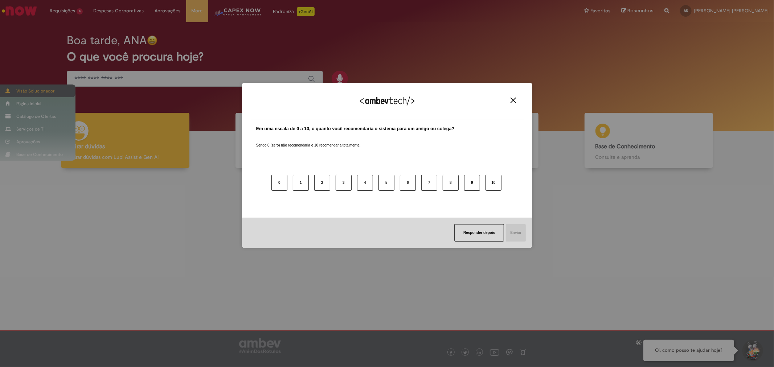  Describe the element at coordinates (451, 183) in the screenshot. I see `button: 8` at that location.